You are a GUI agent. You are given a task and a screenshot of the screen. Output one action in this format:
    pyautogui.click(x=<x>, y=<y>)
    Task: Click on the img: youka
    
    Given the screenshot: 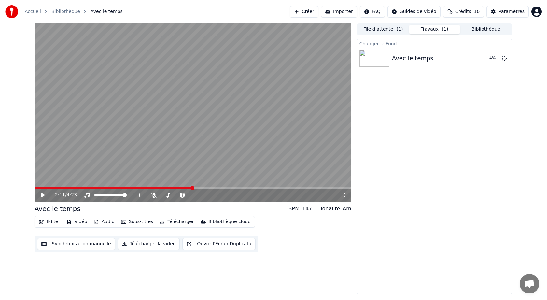 What is the action you would take?
    pyautogui.click(x=12, y=12)
    